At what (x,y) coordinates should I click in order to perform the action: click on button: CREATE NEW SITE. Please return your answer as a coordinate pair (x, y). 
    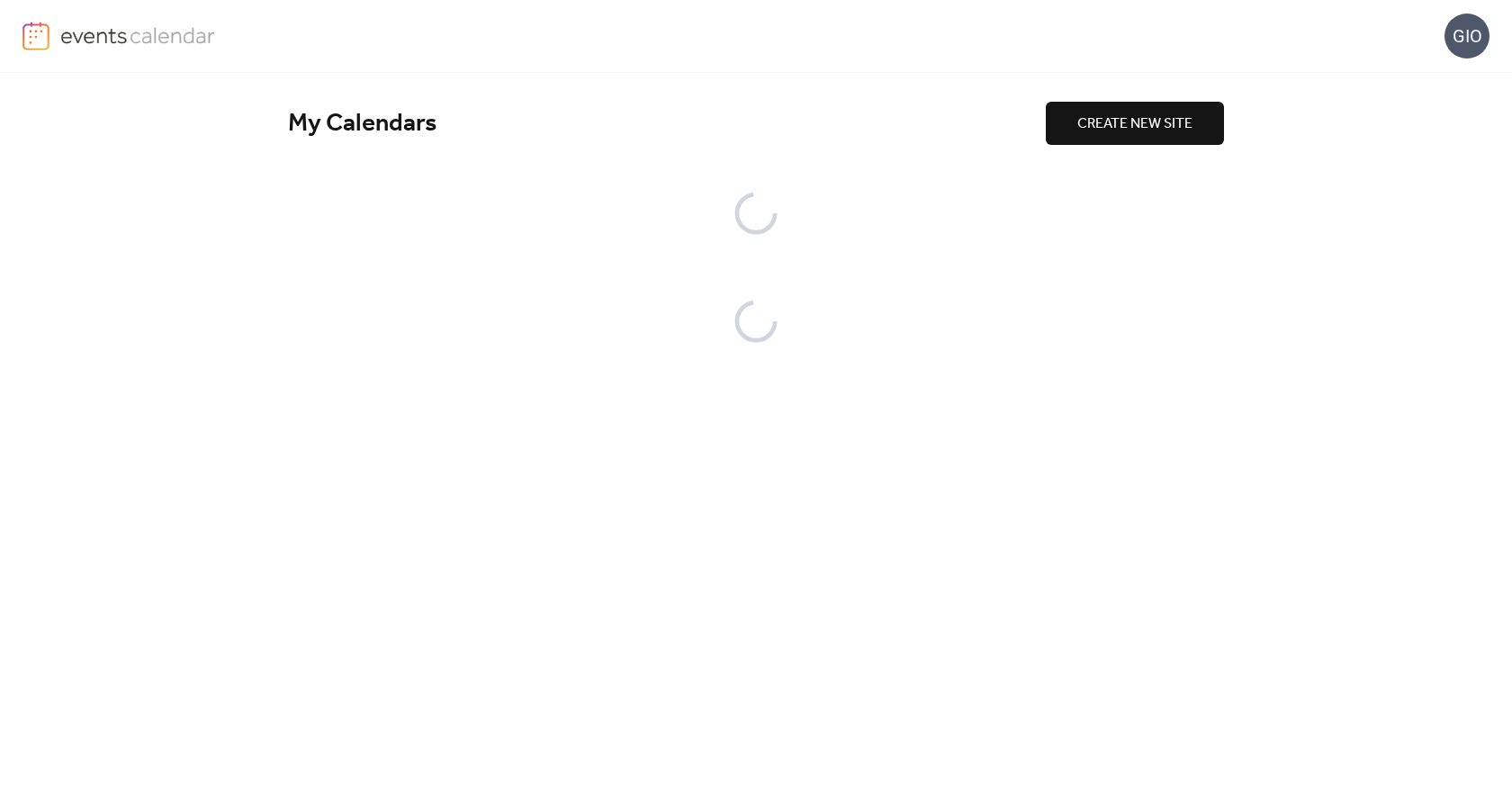
    Looking at the image, I should click on (1135, 123).